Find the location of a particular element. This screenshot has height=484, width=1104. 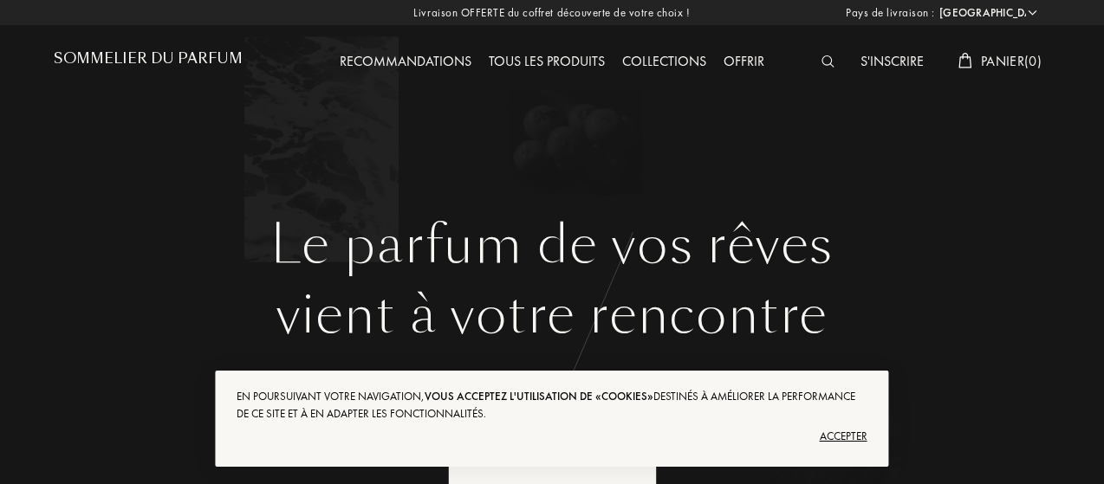

h1: Sommelier du Parfum is located at coordinates (148, 58).